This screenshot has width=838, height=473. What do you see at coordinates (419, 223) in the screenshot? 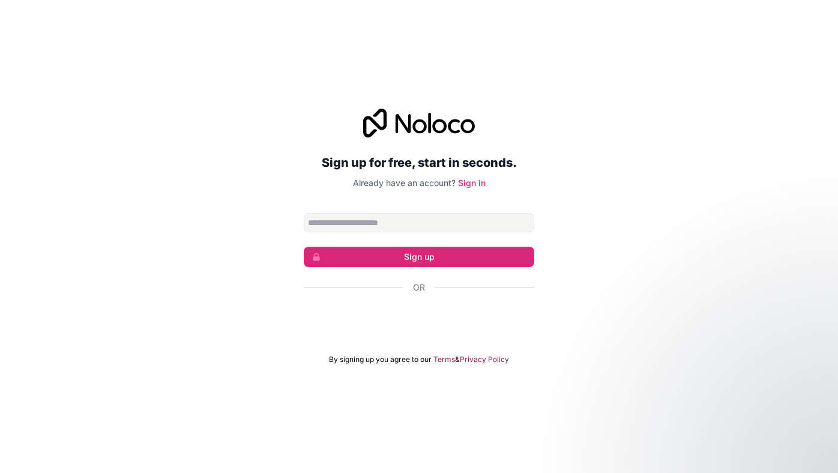
I see `input: Email address` at bounding box center [419, 223].